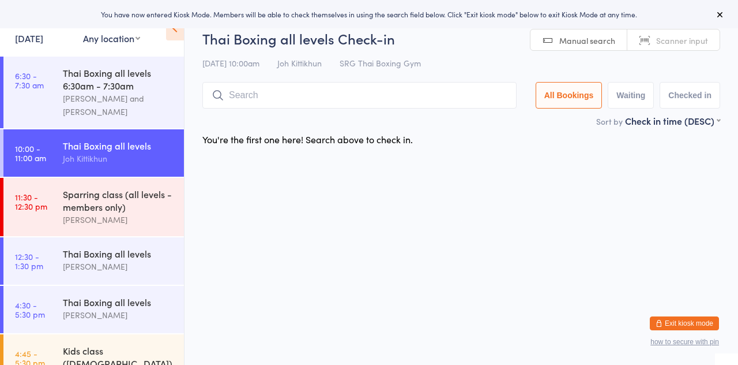  Describe the element at coordinates (93, 153) in the screenshot. I see `a: 10:00 -11:00 amThai Boxing all levelsJoh Kittikhun` at that location.